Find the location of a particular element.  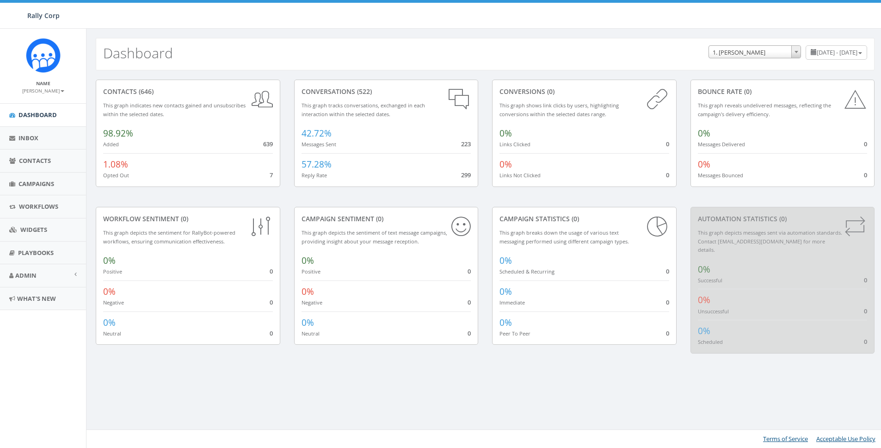

span: 299 is located at coordinates (466, 175).